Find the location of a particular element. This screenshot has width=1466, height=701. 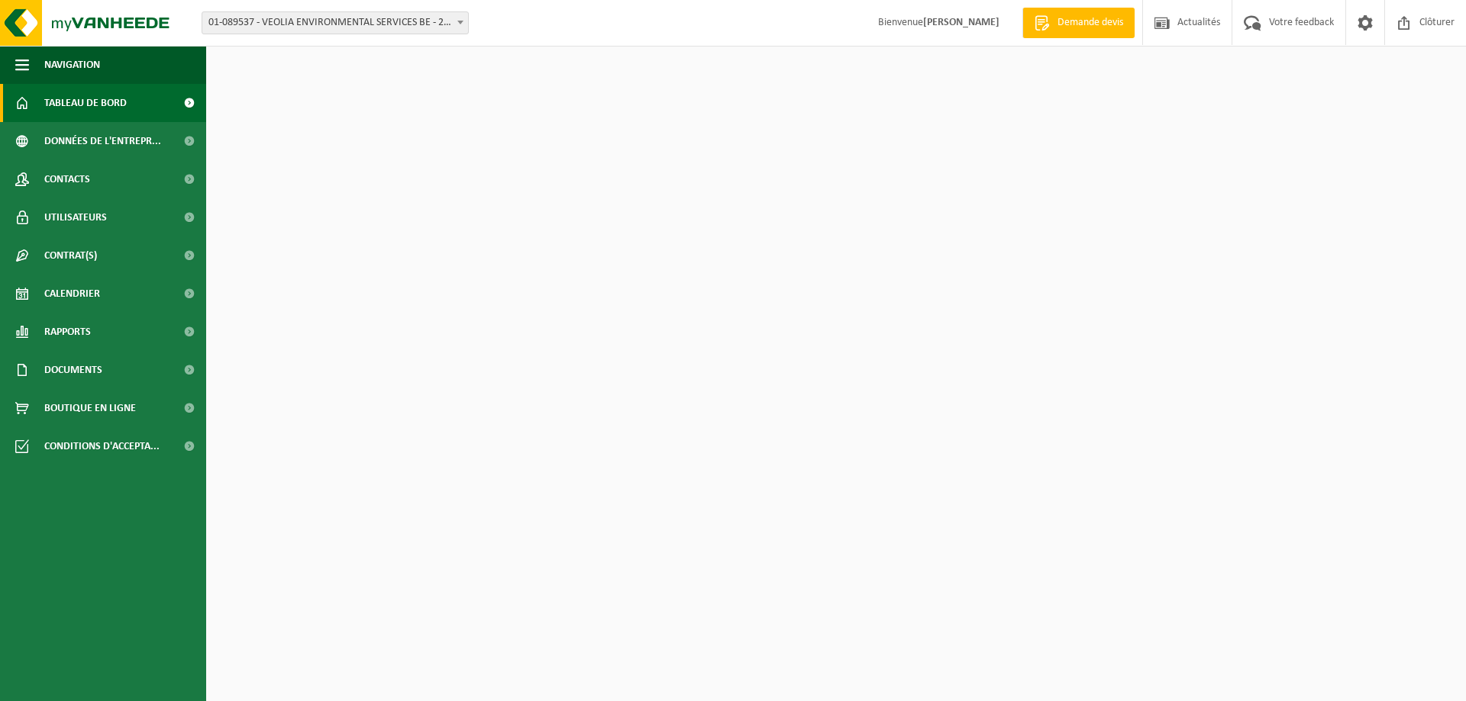

span: Calendrier is located at coordinates (72, 294).